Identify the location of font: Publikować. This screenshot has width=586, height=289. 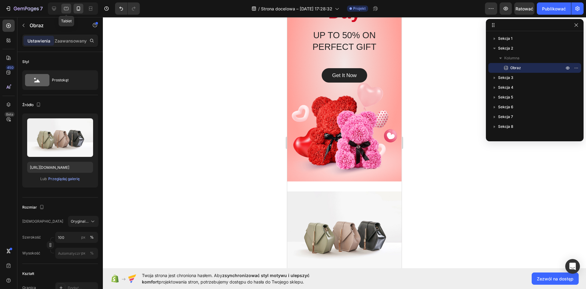
(554, 9).